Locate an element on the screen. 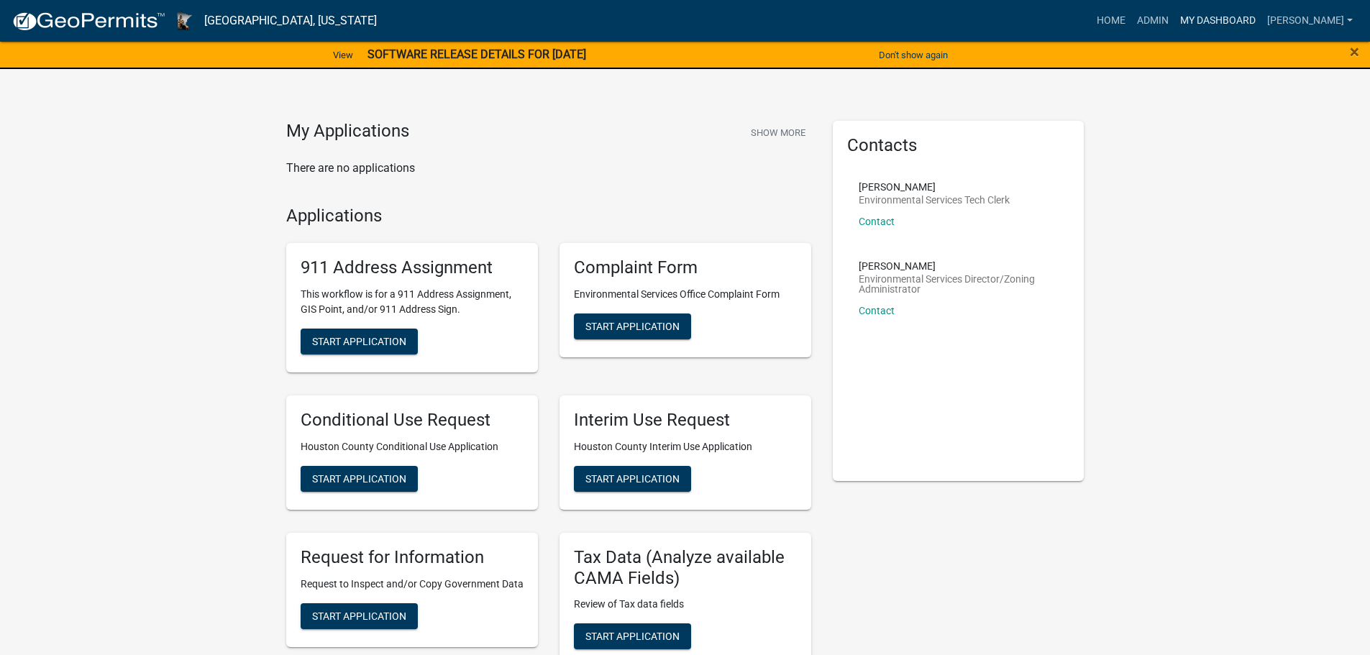 The image size is (1370, 655). h5: Request for Information is located at coordinates (412, 557).